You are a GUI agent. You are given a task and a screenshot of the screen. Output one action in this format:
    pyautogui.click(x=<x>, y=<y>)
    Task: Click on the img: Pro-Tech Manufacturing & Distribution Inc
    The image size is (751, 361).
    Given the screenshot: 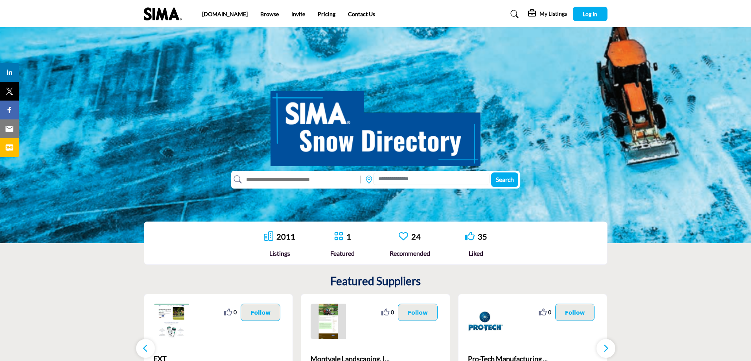 What is the action you would take?
    pyautogui.click(x=485, y=321)
    